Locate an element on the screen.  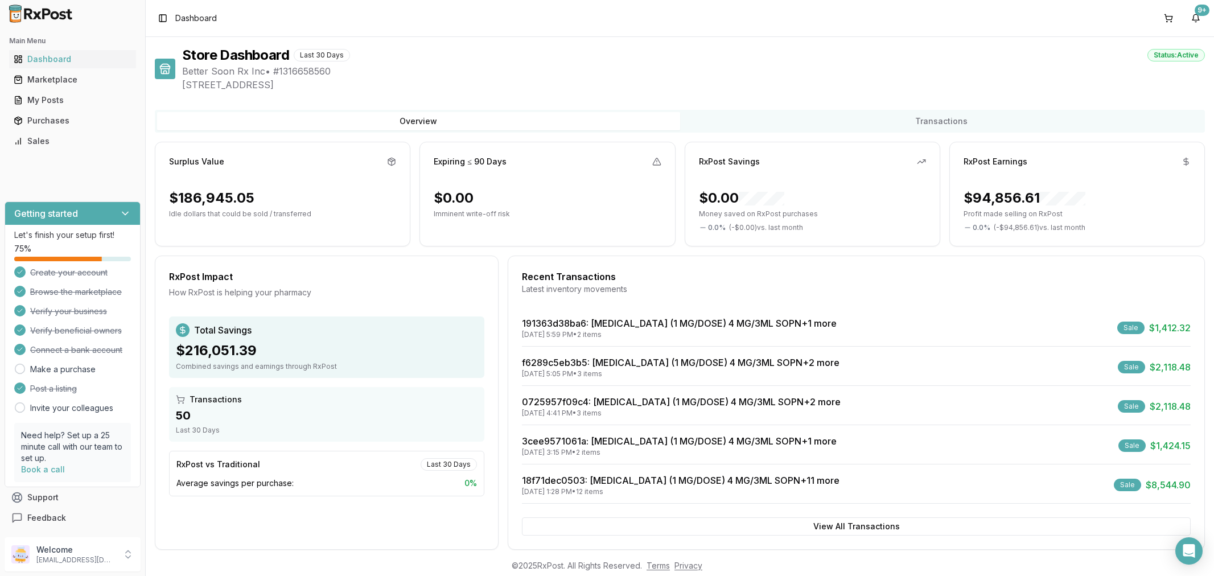
div: Expiring ≤ 90 Days is located at coordinates (470, 162).